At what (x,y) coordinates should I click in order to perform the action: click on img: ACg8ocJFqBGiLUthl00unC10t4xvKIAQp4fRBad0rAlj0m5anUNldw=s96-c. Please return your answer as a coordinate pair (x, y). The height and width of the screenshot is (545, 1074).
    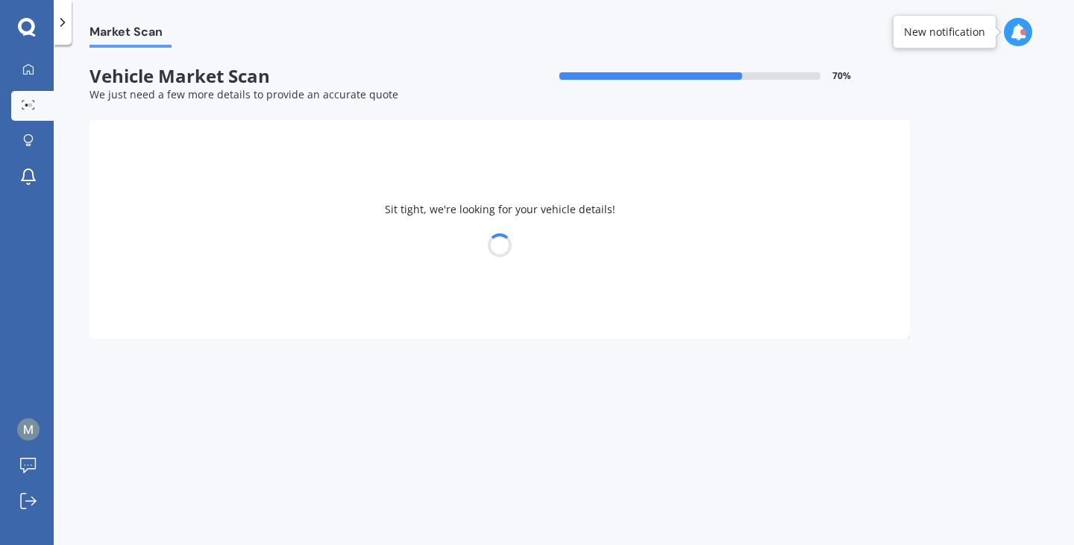
    Looking at the image, I should click on (28, 429).